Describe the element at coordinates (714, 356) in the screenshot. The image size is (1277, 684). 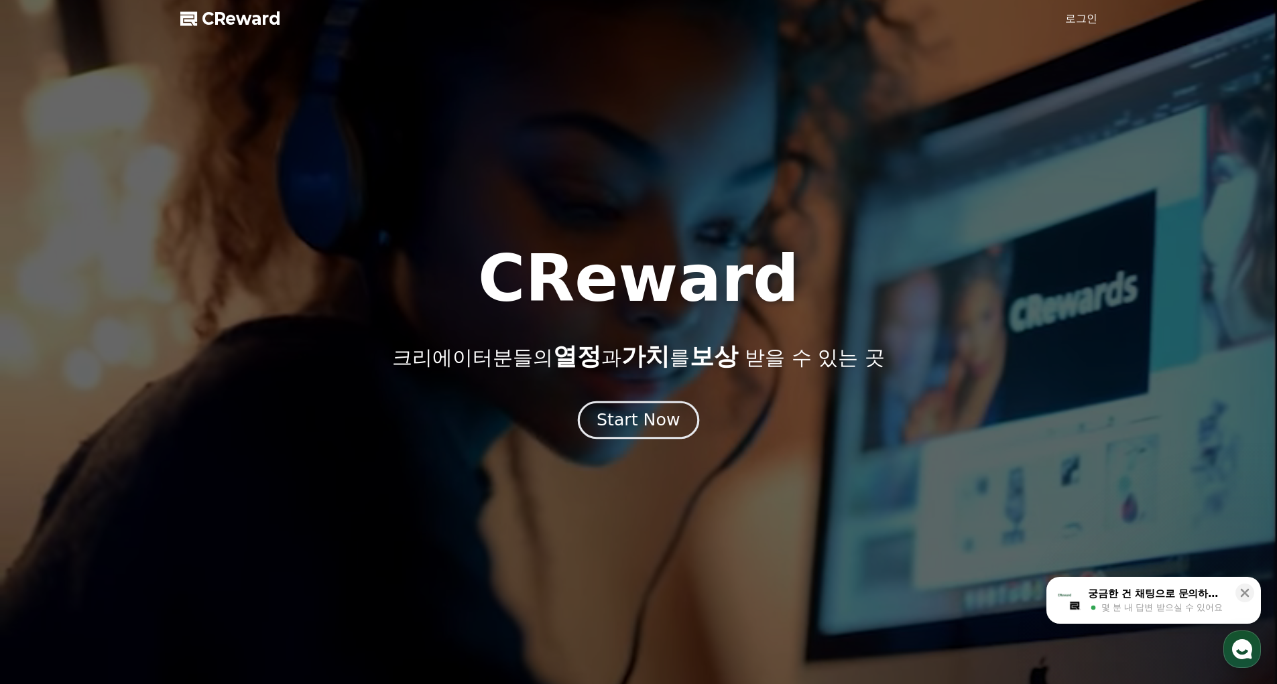
I see `span: 보상` at that location.